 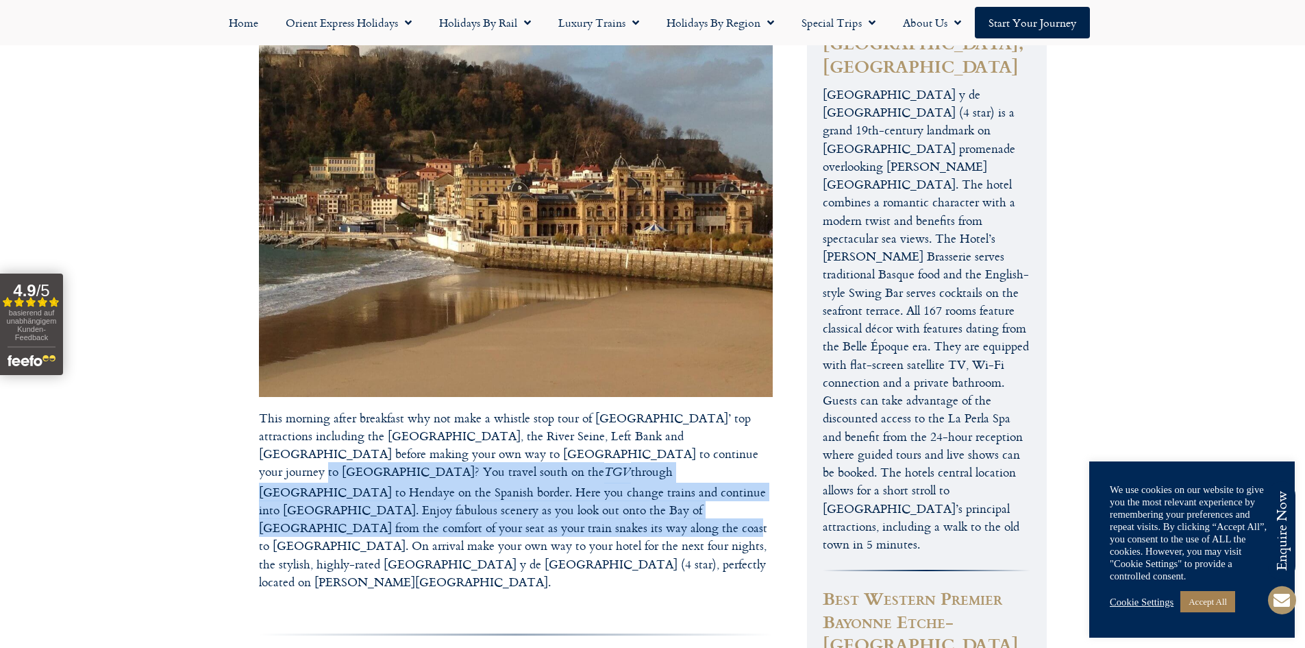 What do you see at coordinates (617, 473) in the screenshot?
I see `em: TGV` at bounding box center [617, 473].